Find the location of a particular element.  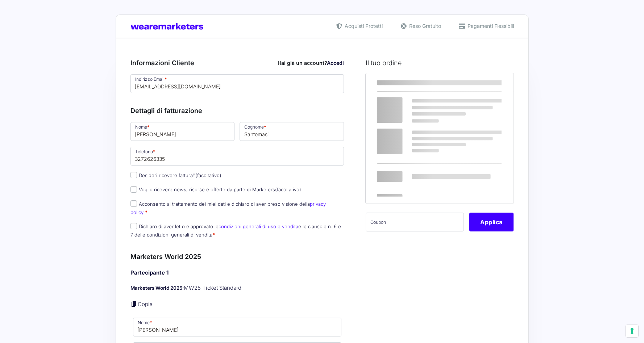

input: Cognome * is located at coordinates (292, 132).